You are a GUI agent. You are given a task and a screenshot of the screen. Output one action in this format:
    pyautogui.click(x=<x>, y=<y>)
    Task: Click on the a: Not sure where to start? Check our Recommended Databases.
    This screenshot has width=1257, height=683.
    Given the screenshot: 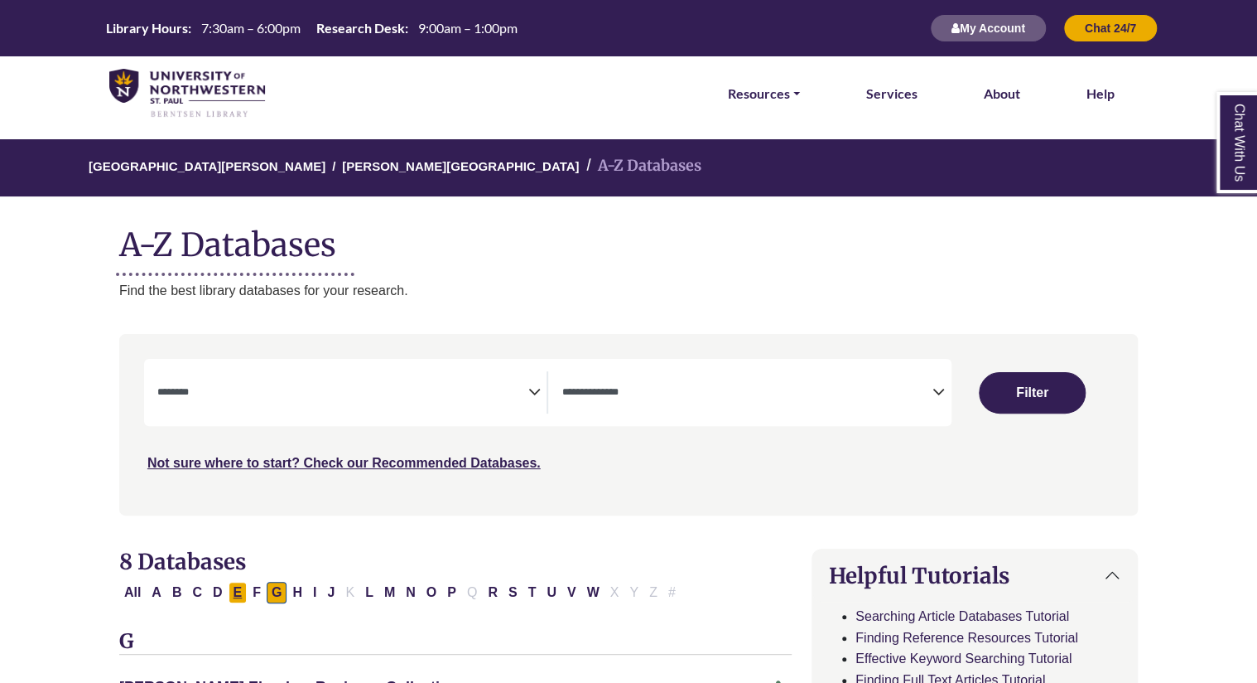 What is the action you would take?
    pyautogui.click(x=344, y=462)
    